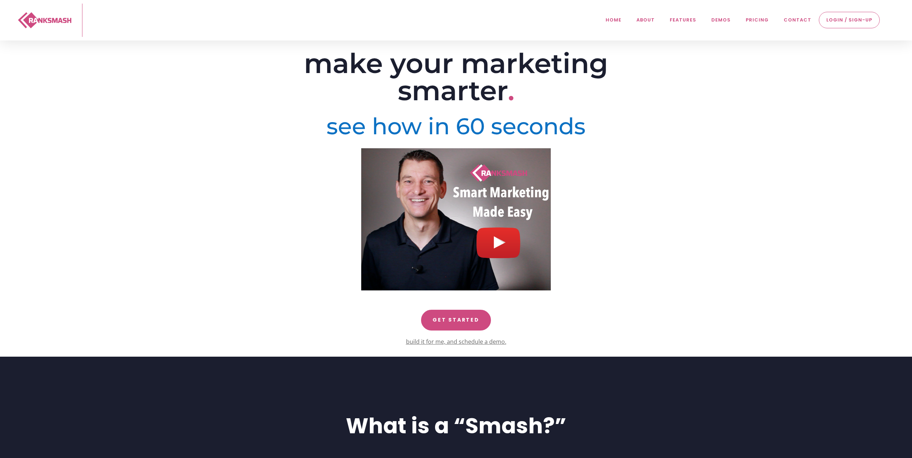  I want to click on a: LOGIN / SIGN-UP, so click(849, 20).